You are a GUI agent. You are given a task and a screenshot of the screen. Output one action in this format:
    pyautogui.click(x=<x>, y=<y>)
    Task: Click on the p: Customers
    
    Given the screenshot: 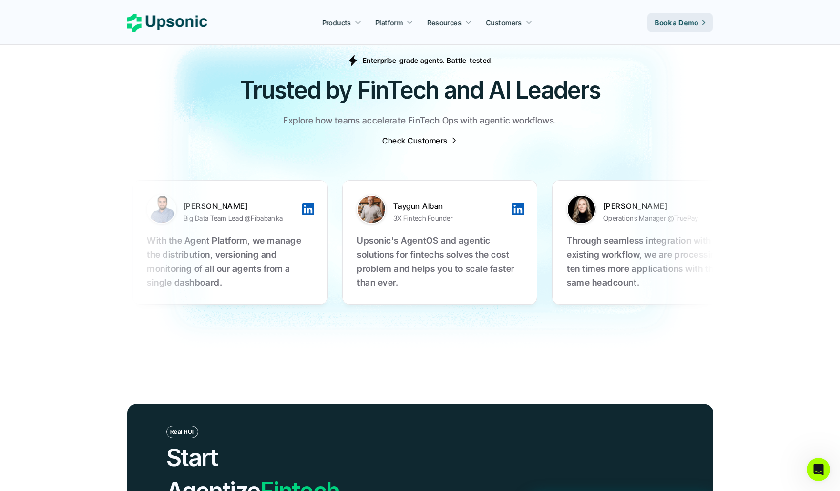 What is the action you would take?
    pyautogui.click(x=504, y=22)
    